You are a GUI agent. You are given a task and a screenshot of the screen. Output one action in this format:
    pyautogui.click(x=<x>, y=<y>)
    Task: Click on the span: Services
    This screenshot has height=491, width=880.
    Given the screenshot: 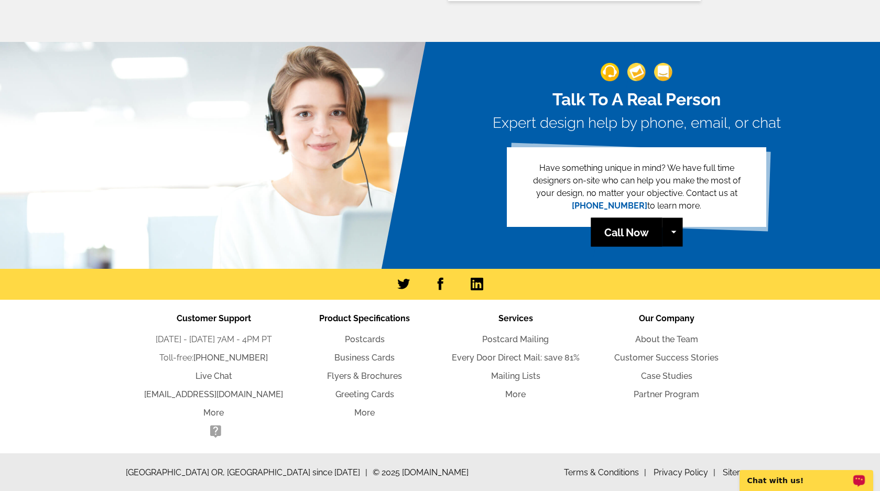 What is the action you would take?
    pyautogui.click(x=516, y=318)
    